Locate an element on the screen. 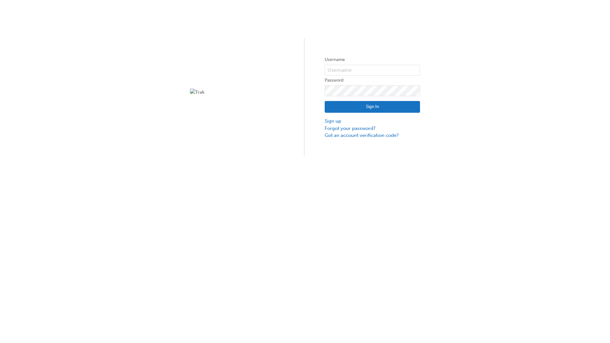 The height and width of the screenshot is (343, 610). button: Sign In is located at coordinates (372, 107).